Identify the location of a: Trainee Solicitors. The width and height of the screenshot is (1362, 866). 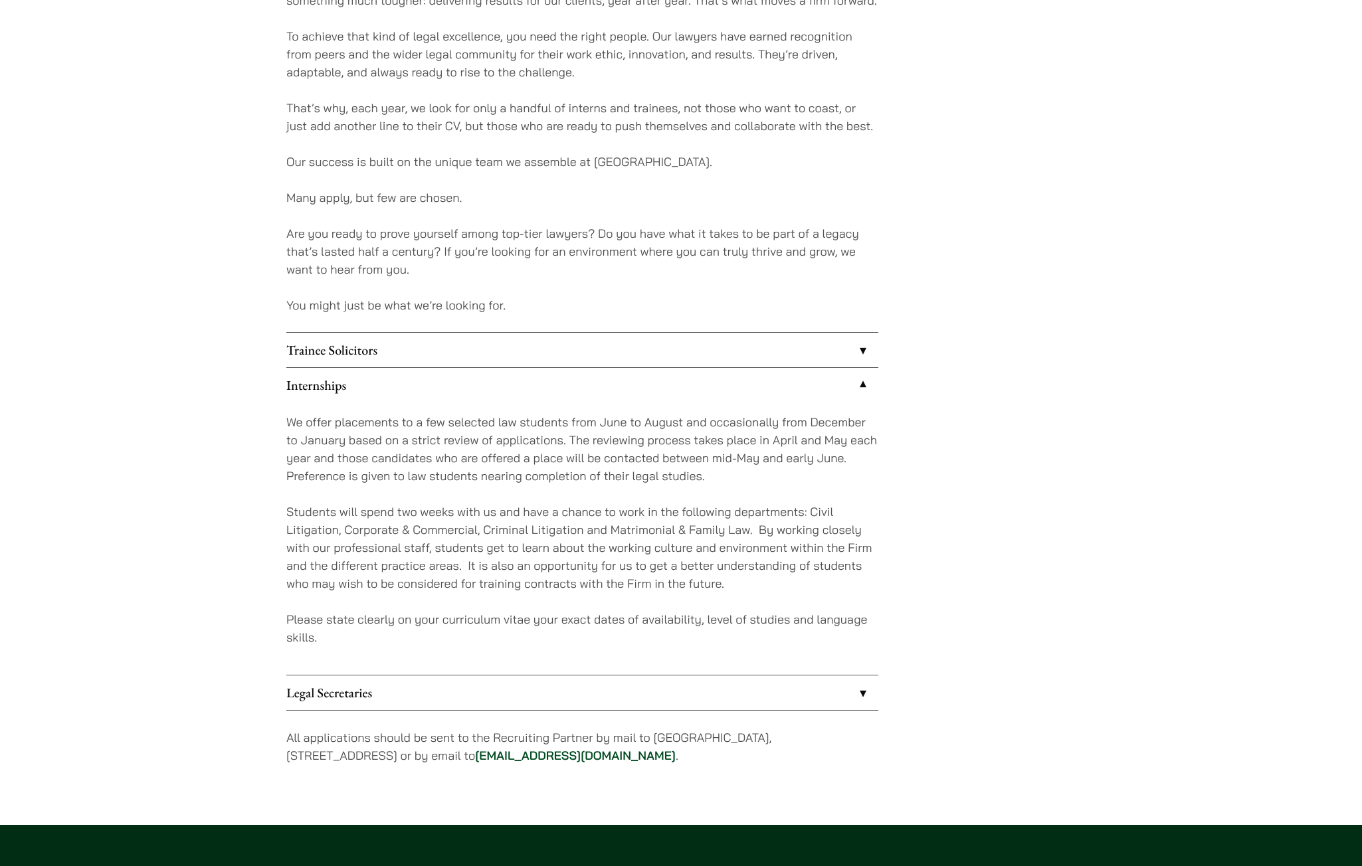
(582, 350).